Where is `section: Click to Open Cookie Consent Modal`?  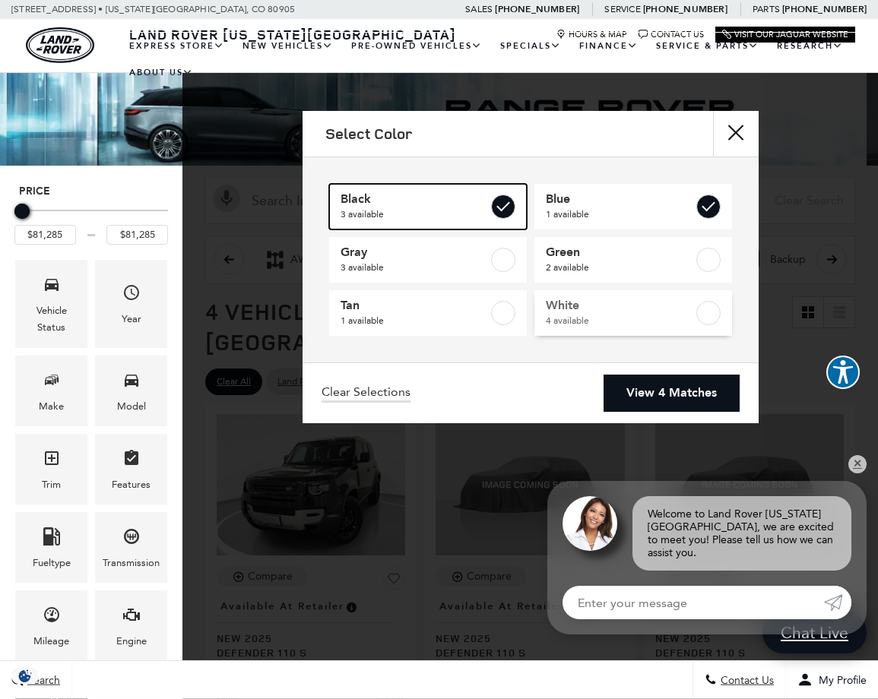 section: Click to Open Cookie Consent Modal is located at coordinates (25, 676).